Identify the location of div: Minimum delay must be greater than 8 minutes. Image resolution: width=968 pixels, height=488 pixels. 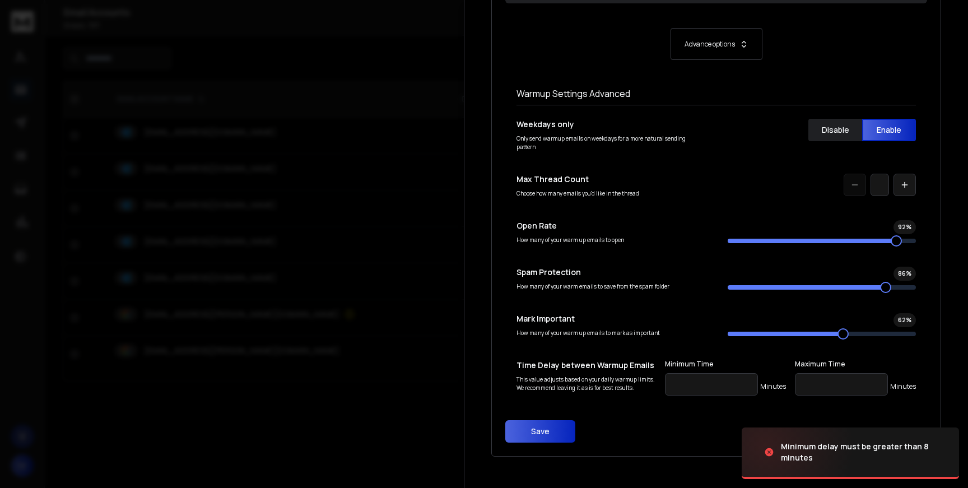
(864, 452).